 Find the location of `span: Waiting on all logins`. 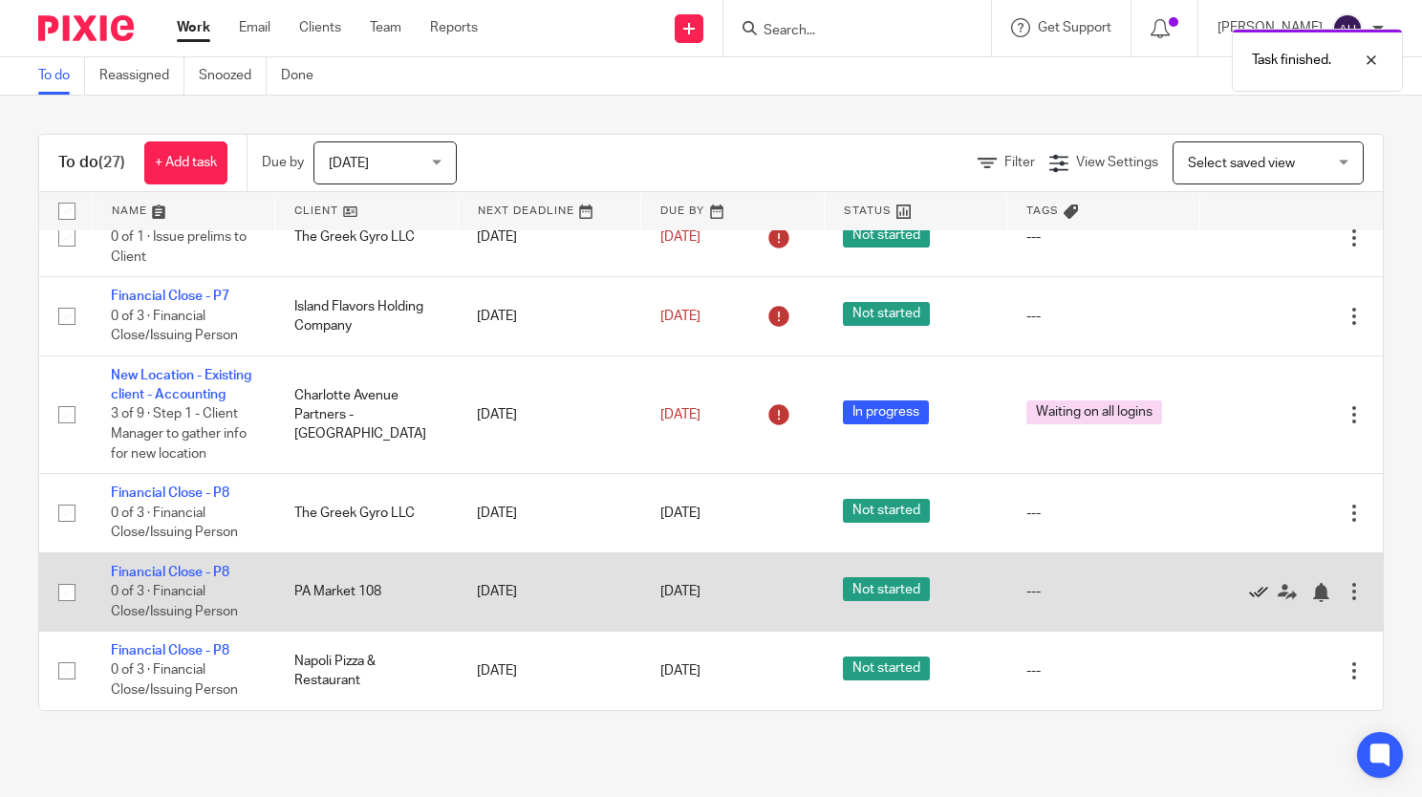

span: Waiting on all logins is located at coordinates (1094, 412).